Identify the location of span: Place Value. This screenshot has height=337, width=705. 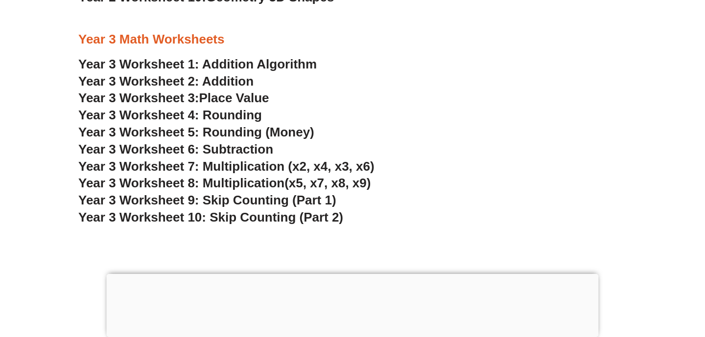
(234, 98).